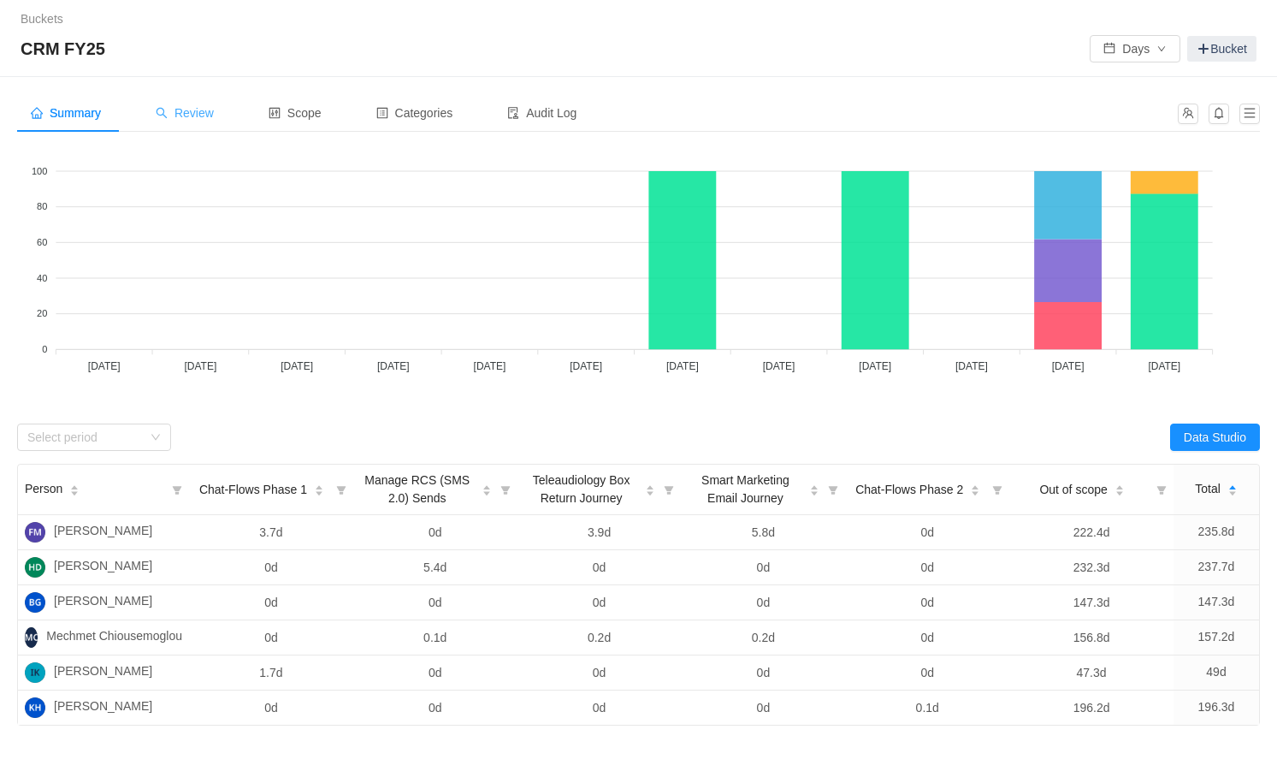  I want to click on tspan: 40, so click(42, 278).